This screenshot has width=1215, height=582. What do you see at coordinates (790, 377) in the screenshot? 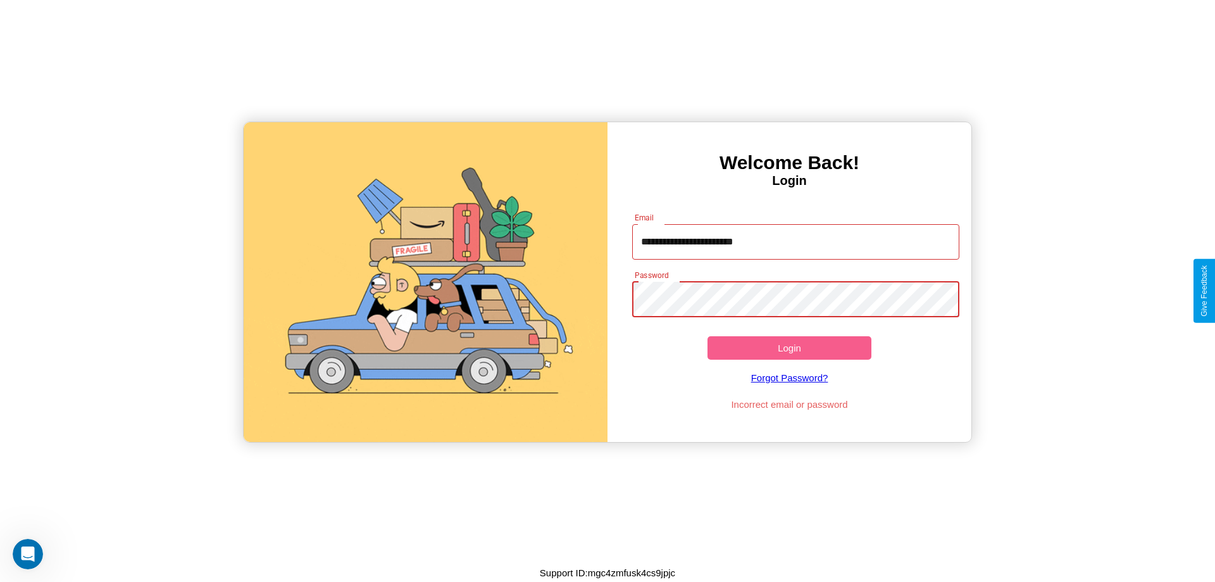
I see `a: Forgot Password?` at bounding box center [790, 377].